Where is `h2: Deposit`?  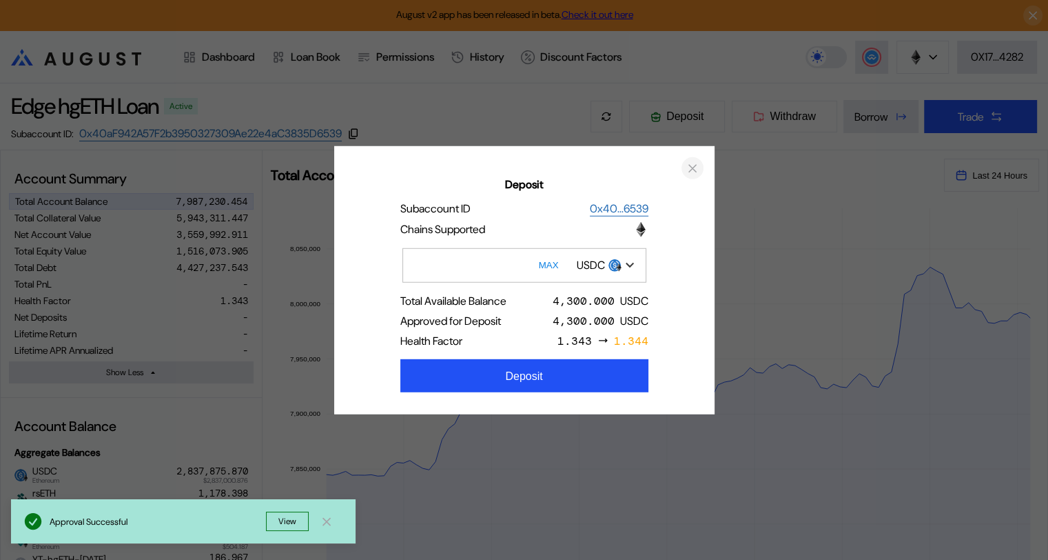 h2: Deposit is located at coordinates (524, 184).